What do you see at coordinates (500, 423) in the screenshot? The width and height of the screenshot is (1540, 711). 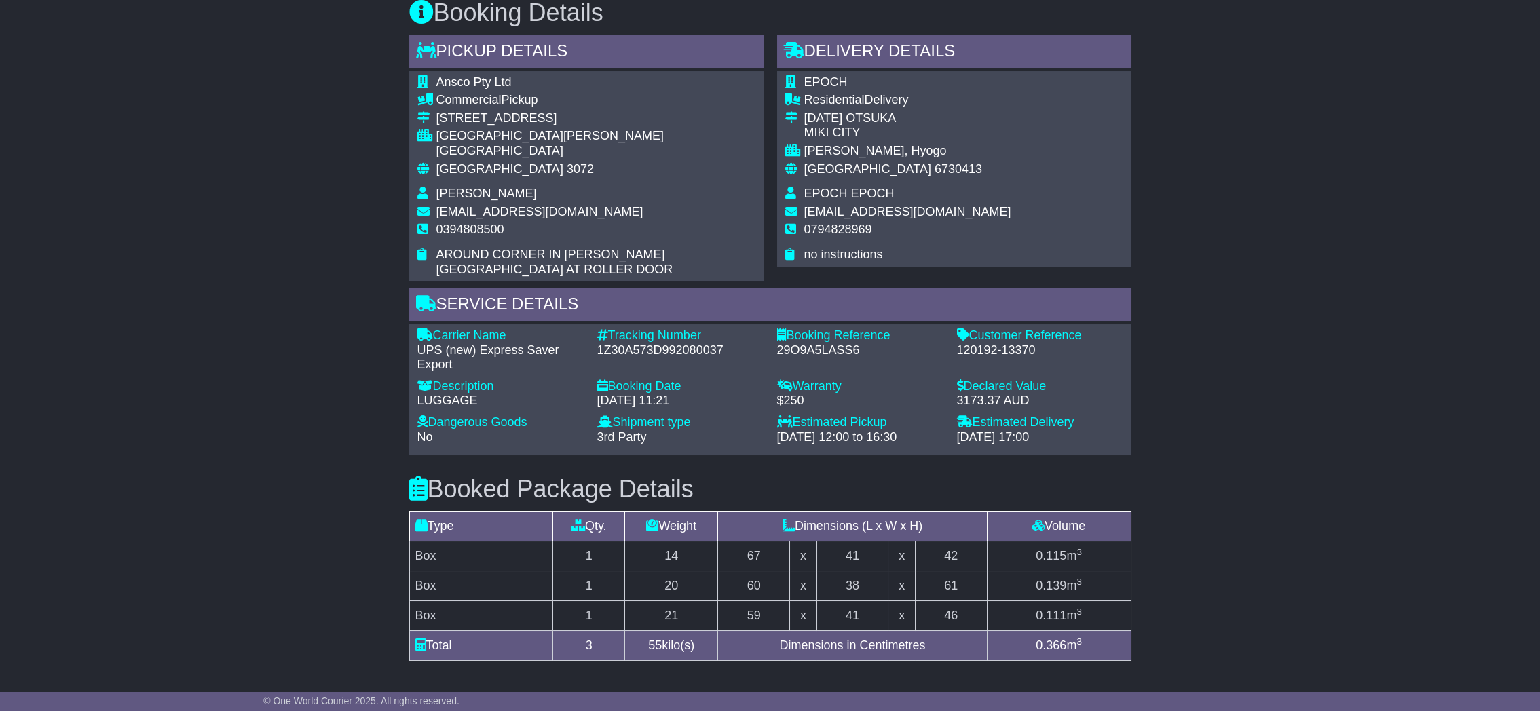 I see `div: Dangerous Goods` at bounding box center [500, 423].